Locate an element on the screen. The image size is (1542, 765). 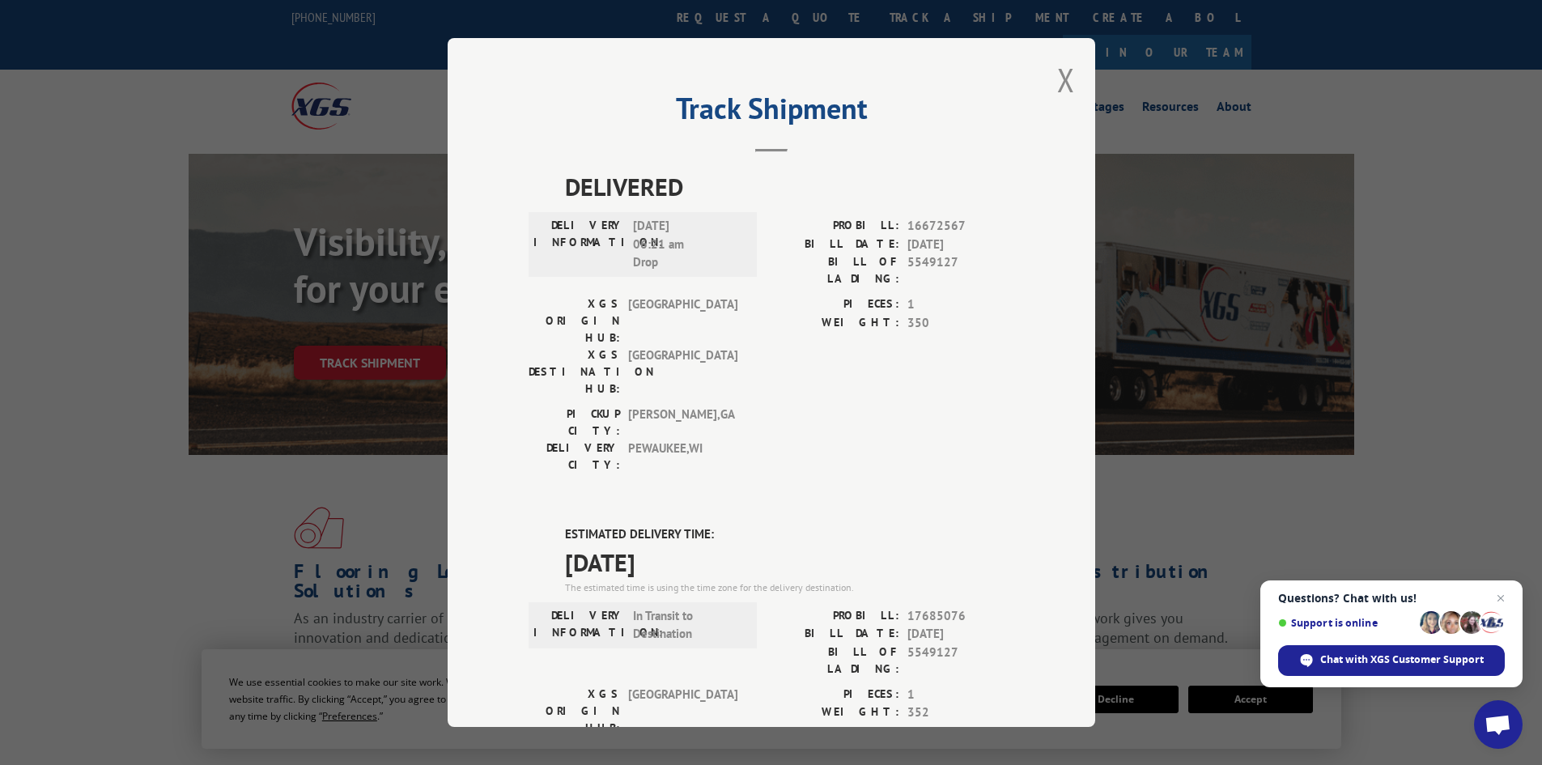
label: XGS DESTINATION HUB: is located at coordinates (574, 371).